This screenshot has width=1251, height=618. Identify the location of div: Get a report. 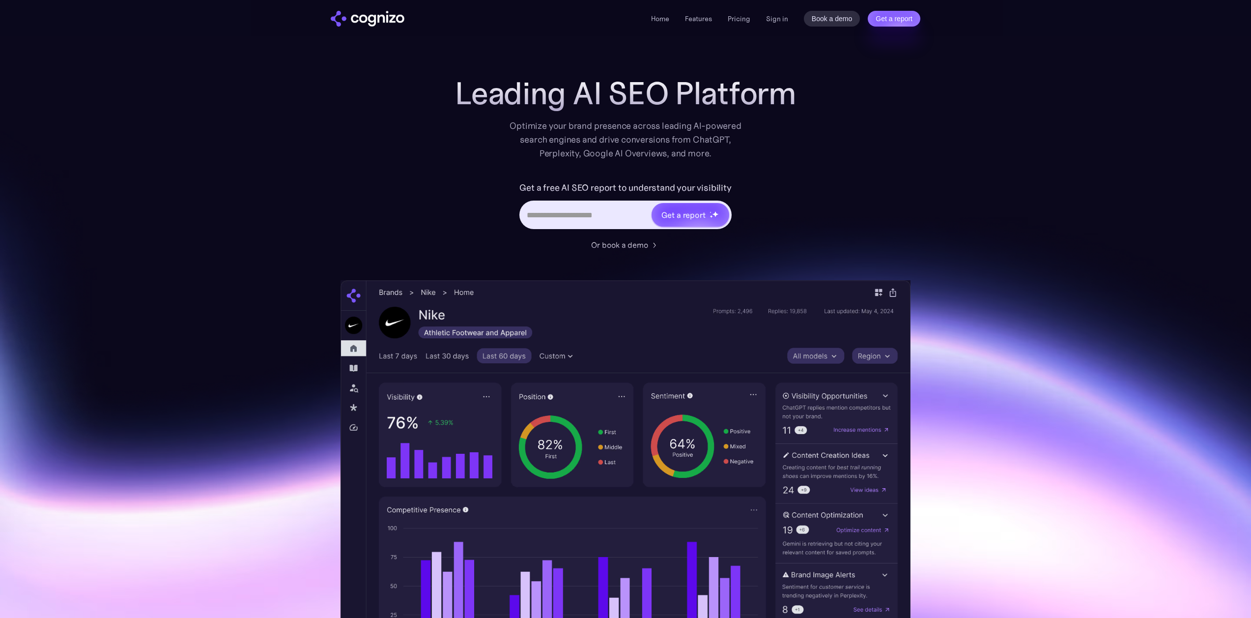
(683, 215).